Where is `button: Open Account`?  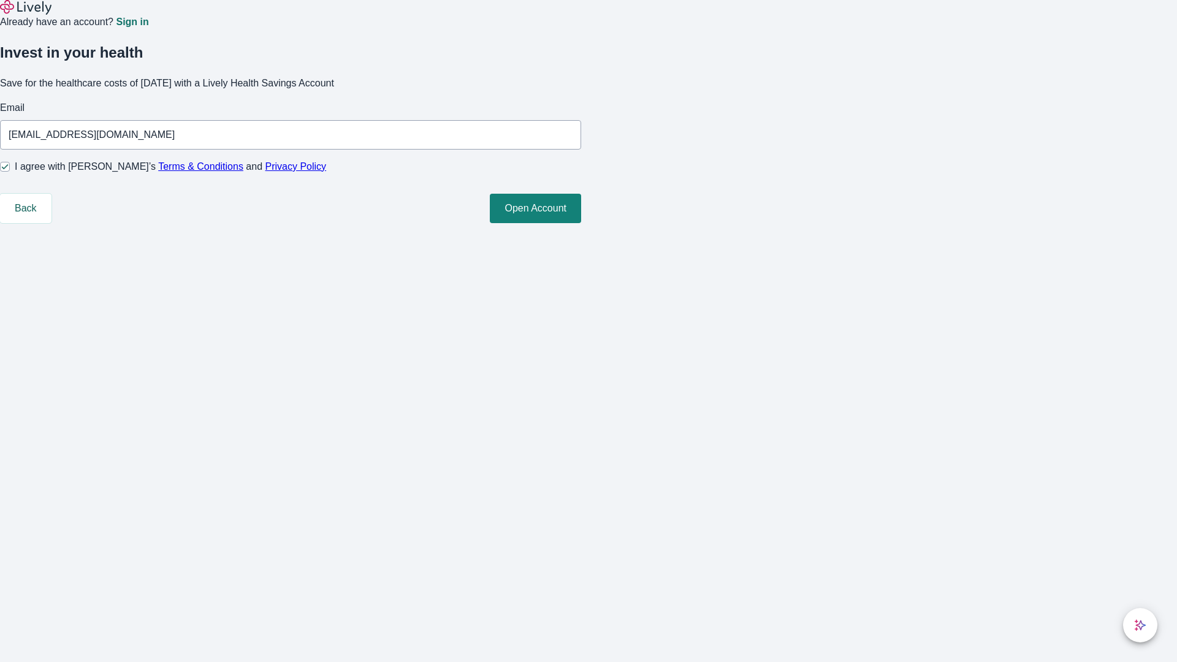
button: Open Account is located at coordinates (535, 209).